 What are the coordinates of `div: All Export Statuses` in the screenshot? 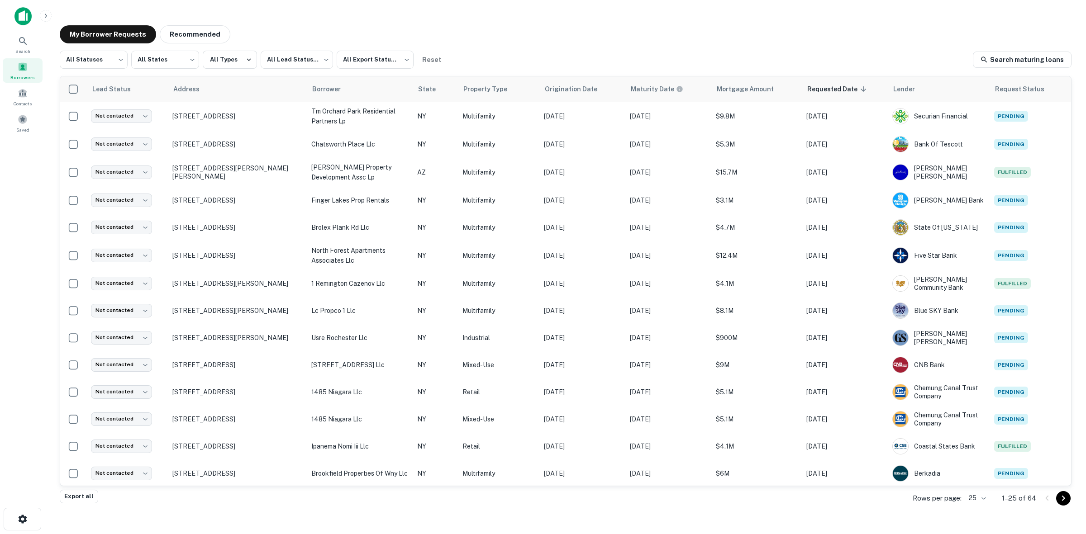 It's located at (375, 60).